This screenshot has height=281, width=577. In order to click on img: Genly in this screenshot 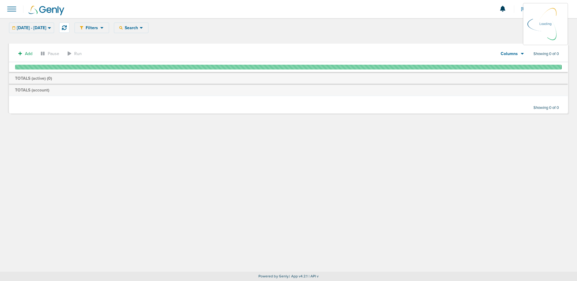, I will do `click(46, 11)`.